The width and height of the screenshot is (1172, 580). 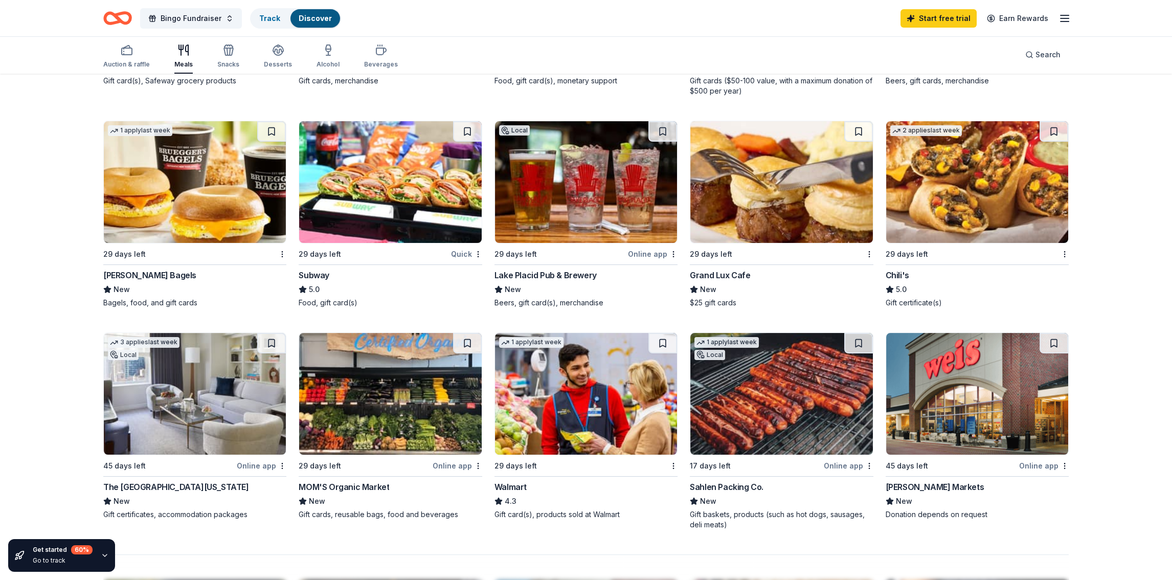 I want to click on button: Search, so click(x=1042, y=55).